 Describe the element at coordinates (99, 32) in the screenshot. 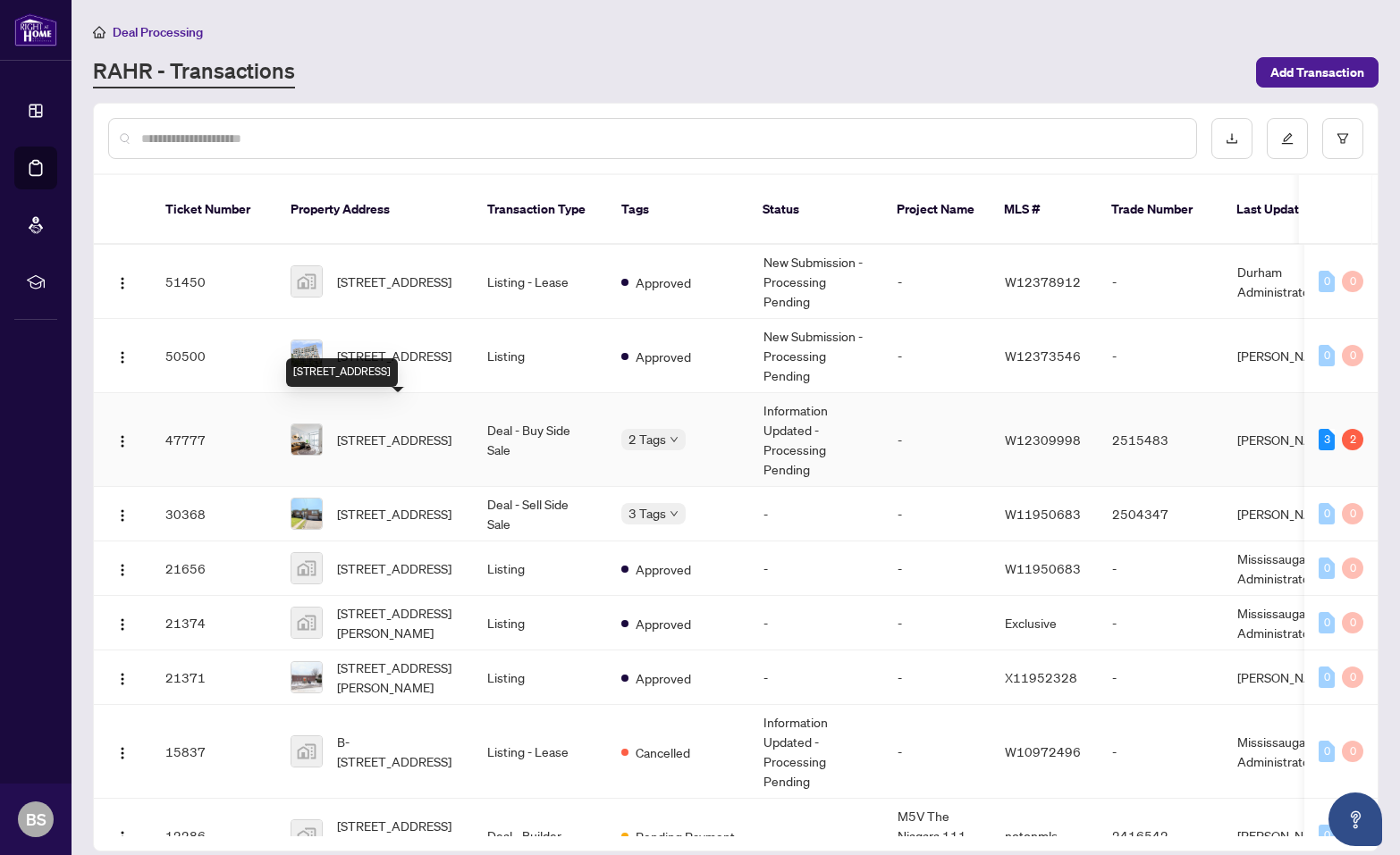

I see `span: home` at that location.